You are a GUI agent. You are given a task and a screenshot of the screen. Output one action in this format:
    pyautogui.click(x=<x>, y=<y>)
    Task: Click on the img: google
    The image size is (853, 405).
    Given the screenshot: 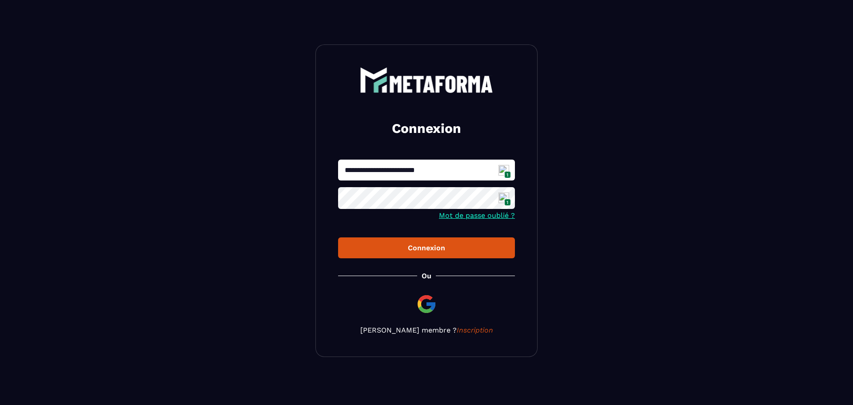 What is the action you would take?
    pyautogui.click(x=427, y=304)
    